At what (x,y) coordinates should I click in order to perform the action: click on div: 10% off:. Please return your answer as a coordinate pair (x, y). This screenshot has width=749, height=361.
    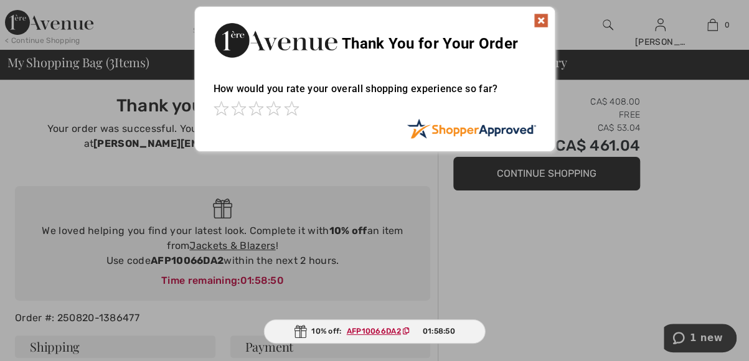
    Looking at the image, I should click on (374, 331).